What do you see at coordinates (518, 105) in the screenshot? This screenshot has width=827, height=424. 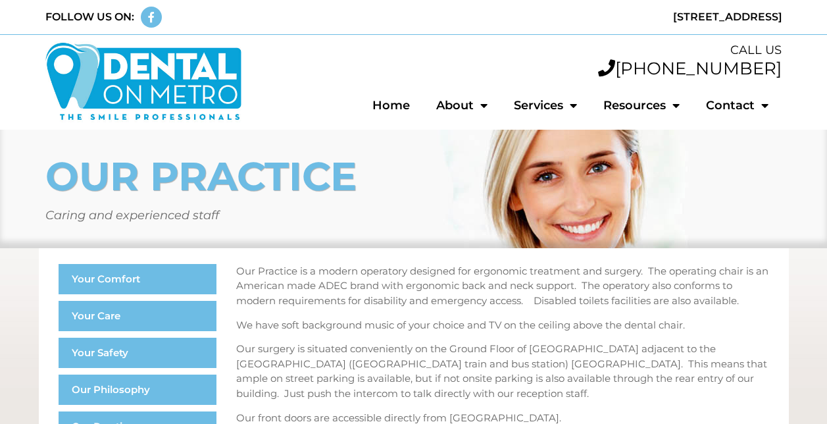 I see `nav: Menu` at bounding box center [518, 105].